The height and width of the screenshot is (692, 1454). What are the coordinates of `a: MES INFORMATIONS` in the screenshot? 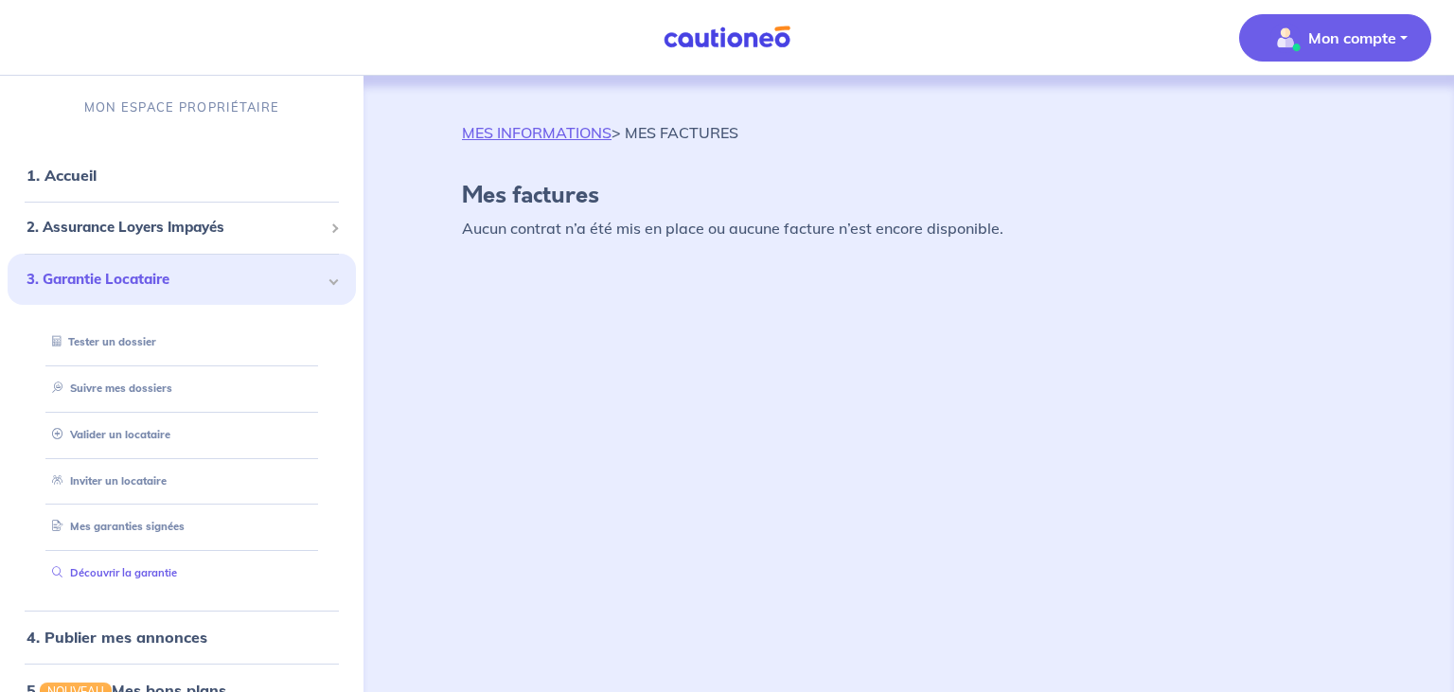 It's located at (537, 133).